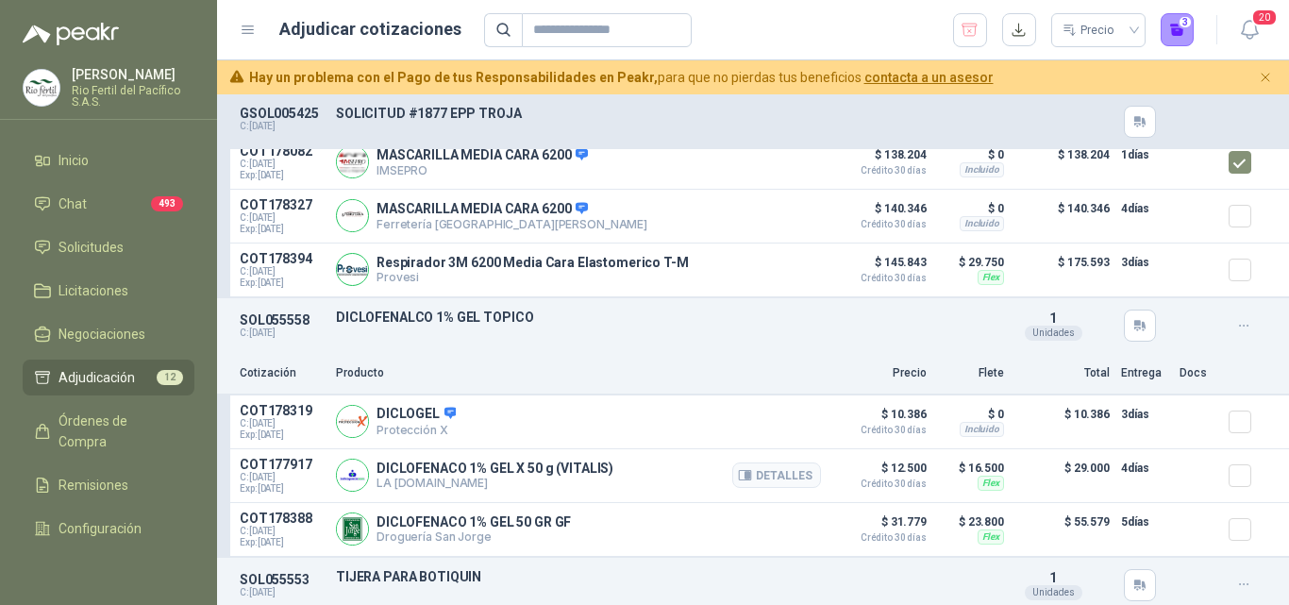  I want to click on span: Chat, so click(73, 204).